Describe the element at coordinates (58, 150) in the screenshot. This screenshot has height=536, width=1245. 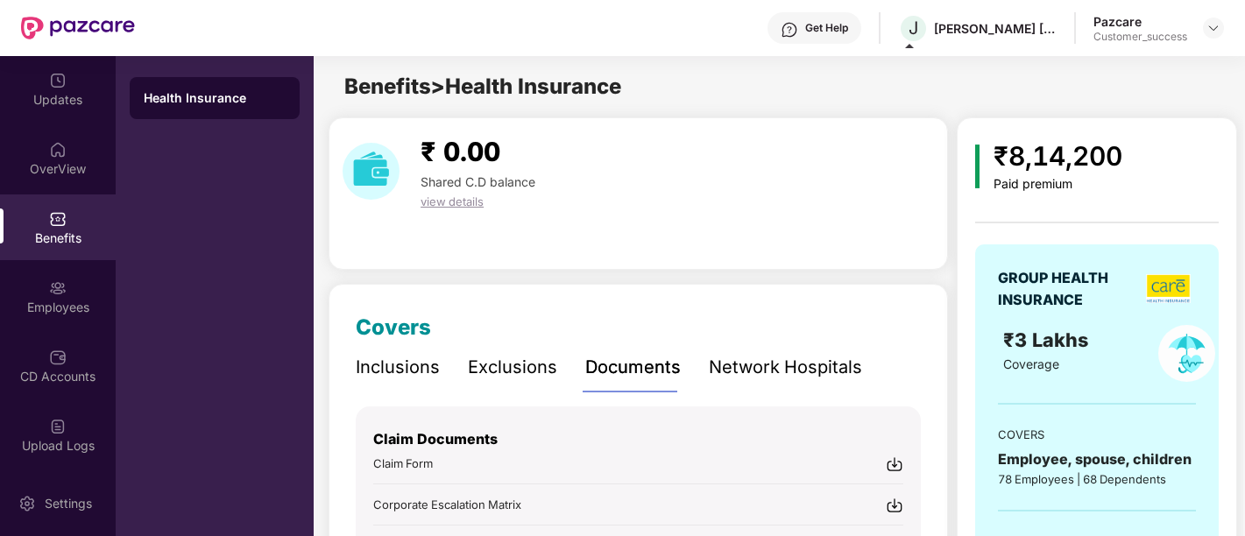
I see `img: svg+xml;base64,PHN2ZyBpZD0iSG9tZSIgeG1sbnM9Imh0dHA6Ly93d3cudzMub3JnLzIwMDAvc3ZnIiB3aWR0aD0iMjAiIG...` at that location.